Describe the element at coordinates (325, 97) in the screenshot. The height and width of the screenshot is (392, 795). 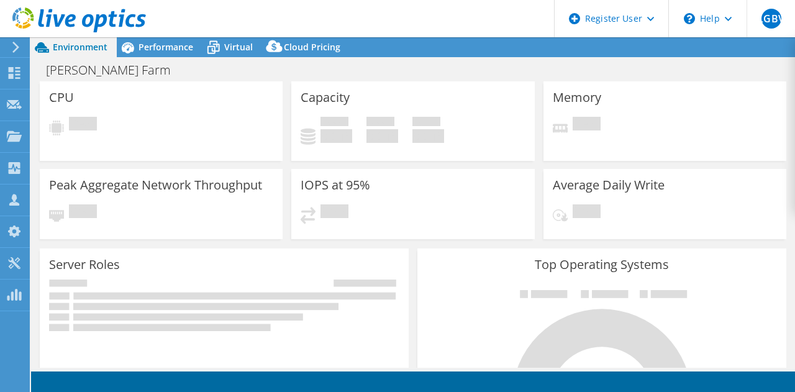
I see `h3: Capacity` at that location.